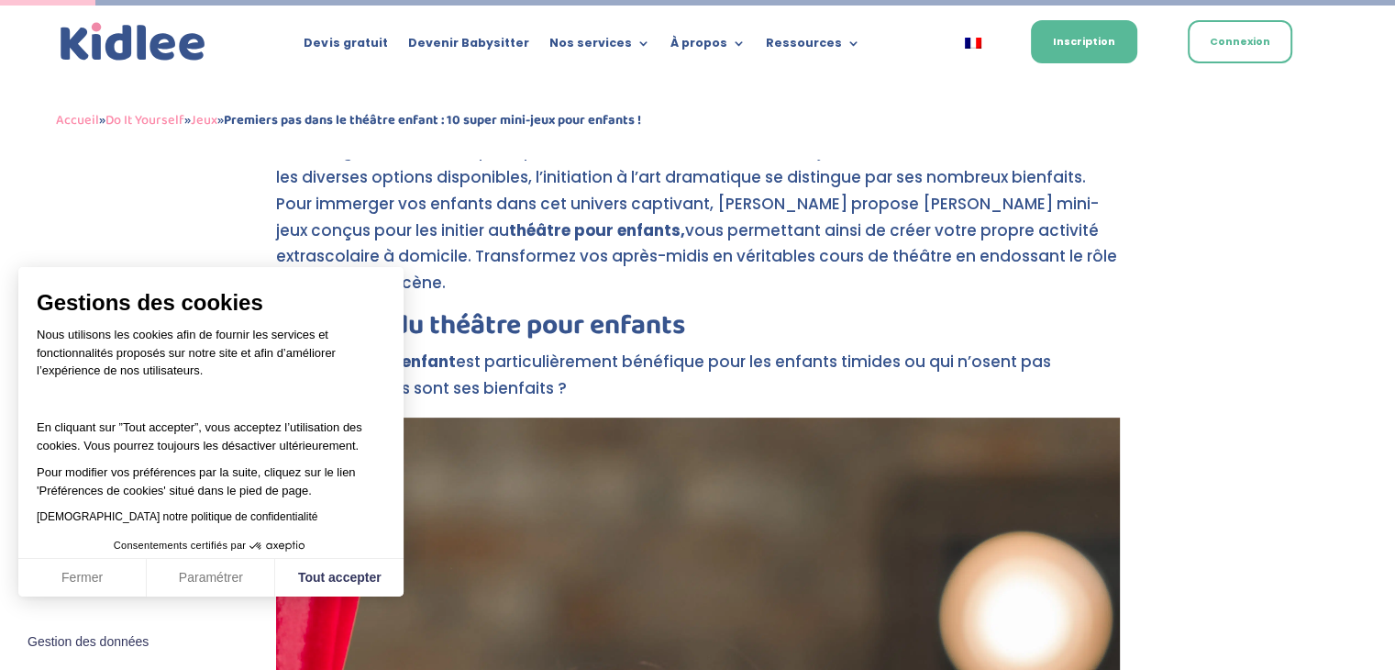 The image size is (1395, 670). What do you see at coordinates (145, 120) in the screenshot?
I see `a: Do It Yourself` at bounding box center [145, 120].